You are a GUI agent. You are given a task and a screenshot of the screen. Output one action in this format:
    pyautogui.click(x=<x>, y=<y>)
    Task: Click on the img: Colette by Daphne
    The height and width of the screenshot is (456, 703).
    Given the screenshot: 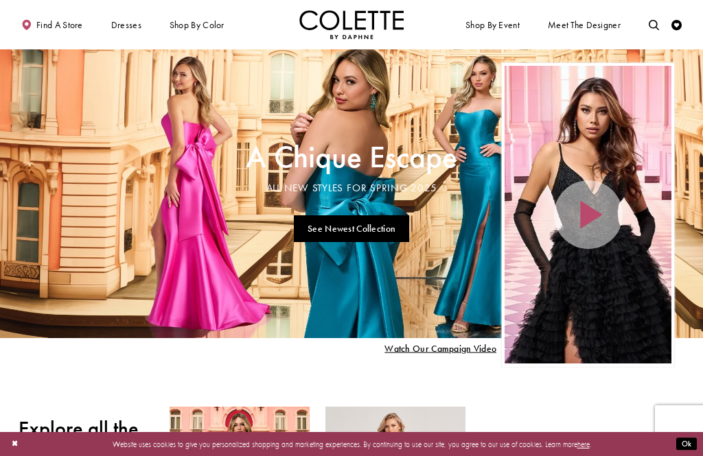 What is the action you would take?
    pyautogui.click(x=351, y=25)
    